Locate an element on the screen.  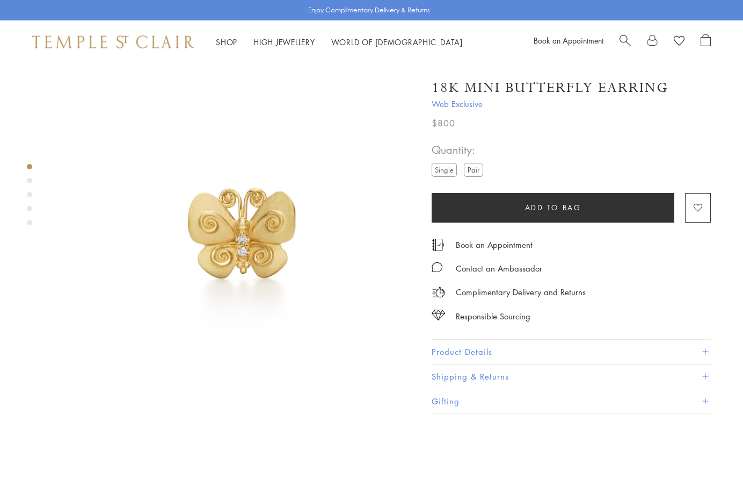
img: Temple St. Clair is located at coordinates (113, 42).